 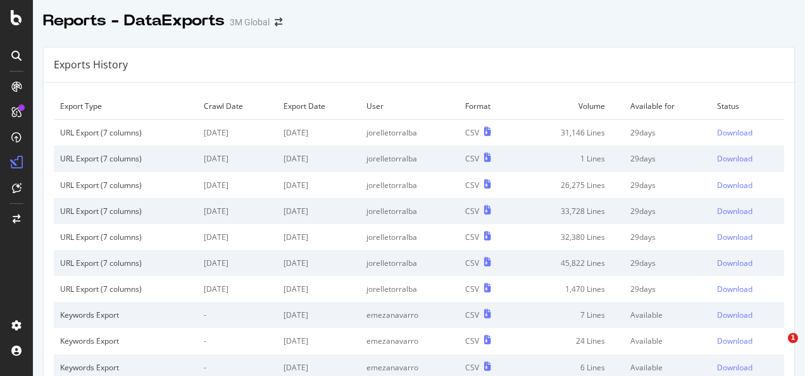 What do you see at coordinates (571, 237) in the screenshot?
I see `td: 32,380 Lines` at bounding box center [571, 237].